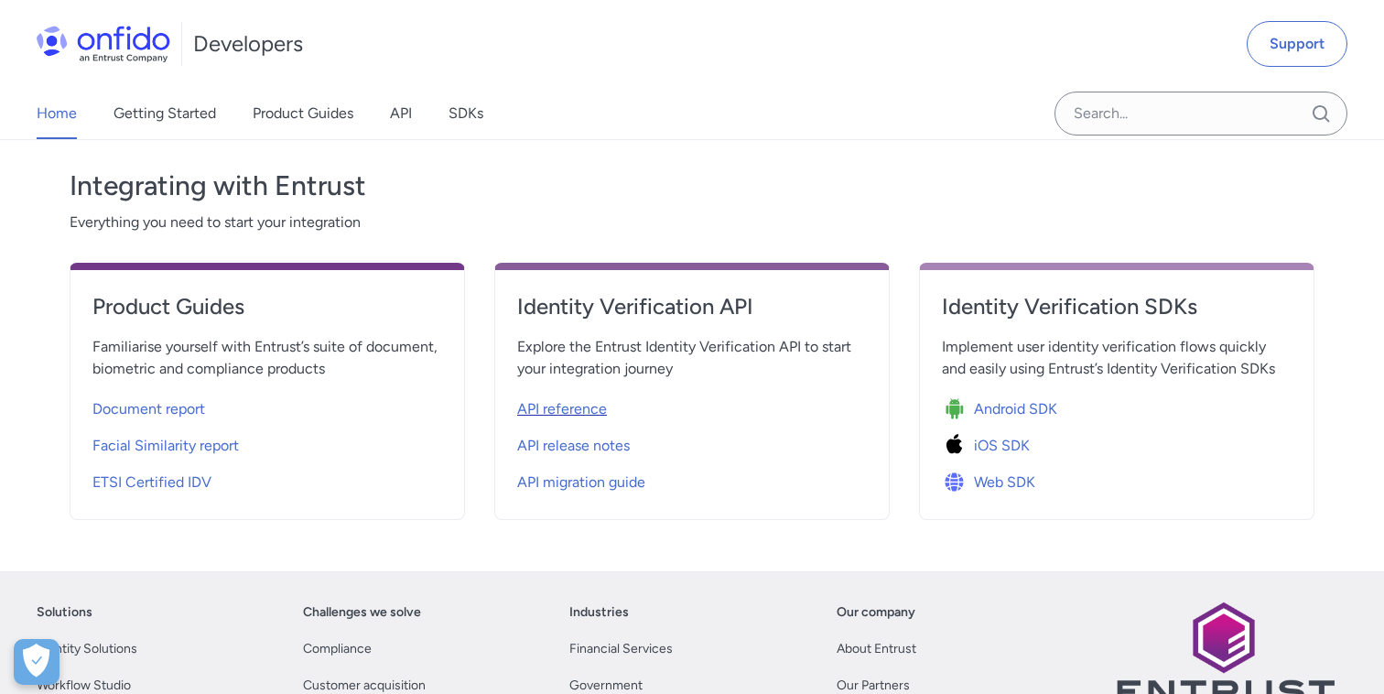 The width and height of the screenshot is (1384, 694). What do you see at coordinates (692, 358) in the screenshot?
I see `span: Explore the Entrust Identity Verification API to start your integration journey` at bounding box center [692, 358].